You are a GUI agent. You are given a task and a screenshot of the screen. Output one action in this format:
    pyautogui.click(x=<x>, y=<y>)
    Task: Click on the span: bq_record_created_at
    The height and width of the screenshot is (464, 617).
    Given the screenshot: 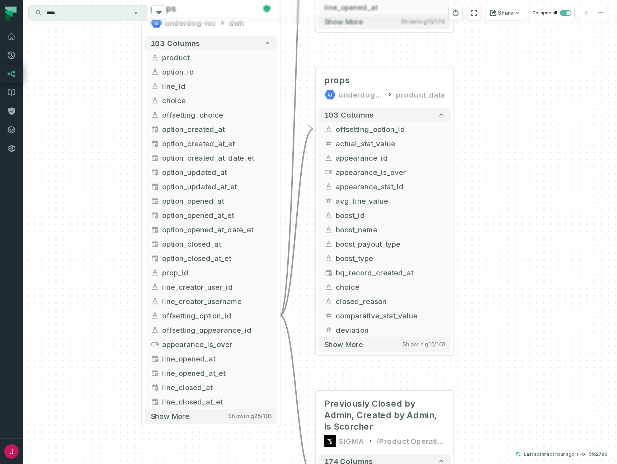 What is the action you would take?
    pyautogui.click(x=390, y=273)
    